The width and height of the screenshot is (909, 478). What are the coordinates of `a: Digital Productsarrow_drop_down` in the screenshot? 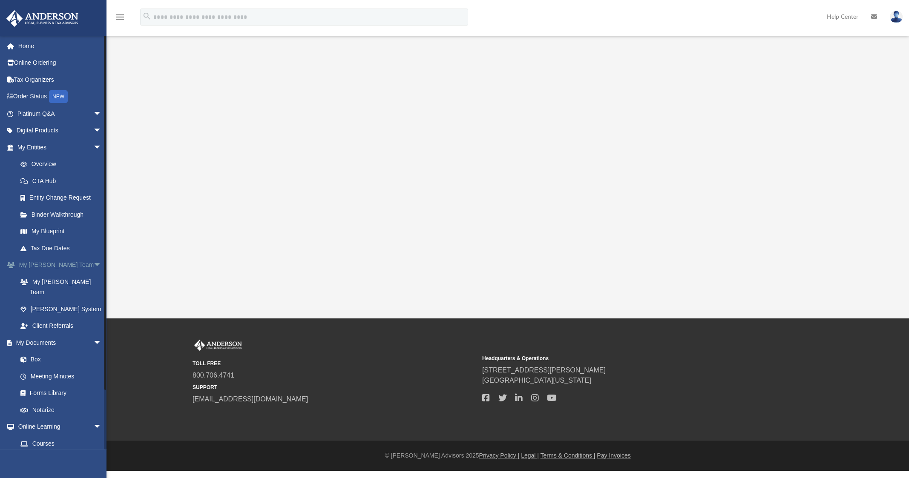 It's located at (60, 131).